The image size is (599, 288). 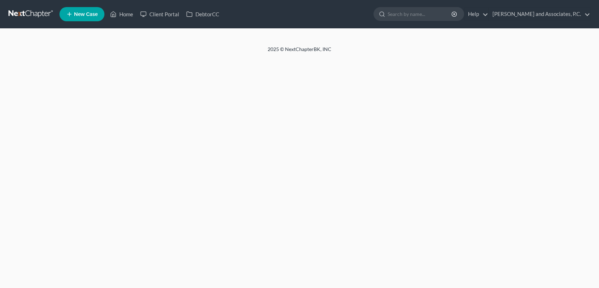 What do you see at coordinates (476, 14) in the screenshot?
I see `a: Help` at bounding box center [476, 14].